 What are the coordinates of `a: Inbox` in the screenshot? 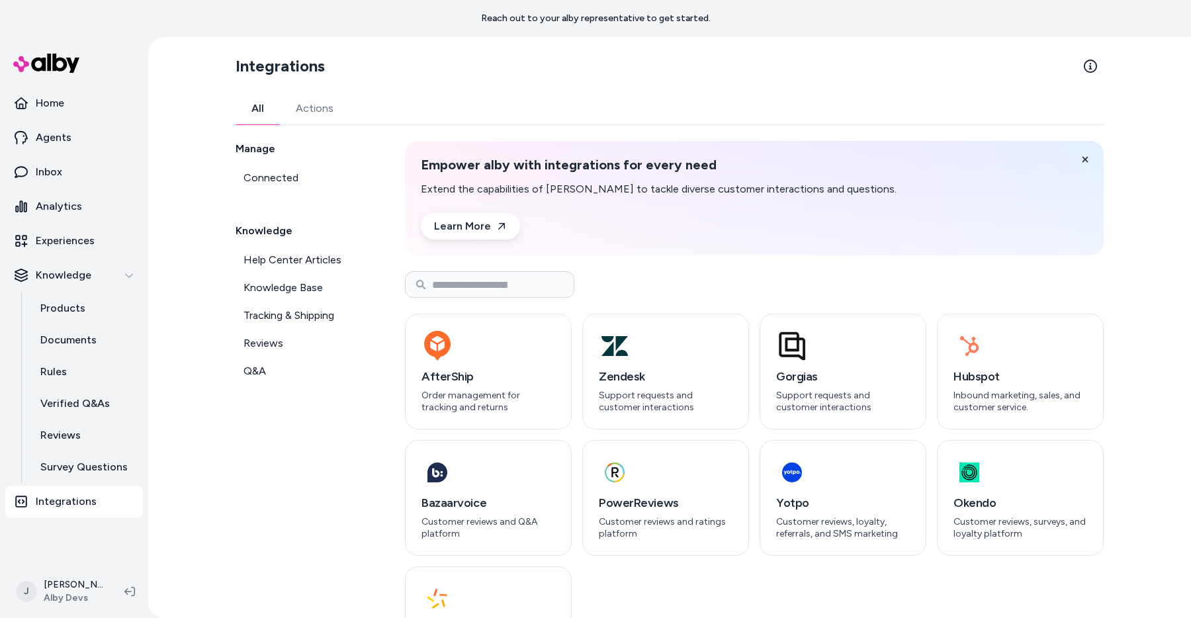 It's located at (74, 172).